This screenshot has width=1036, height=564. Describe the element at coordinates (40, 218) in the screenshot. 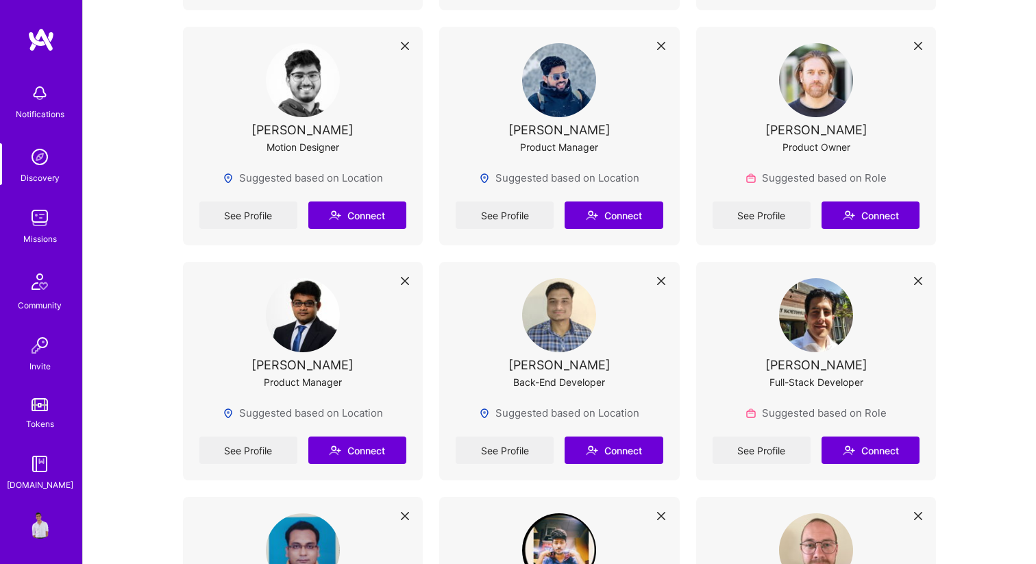

I see `img: teamwork` at that location.